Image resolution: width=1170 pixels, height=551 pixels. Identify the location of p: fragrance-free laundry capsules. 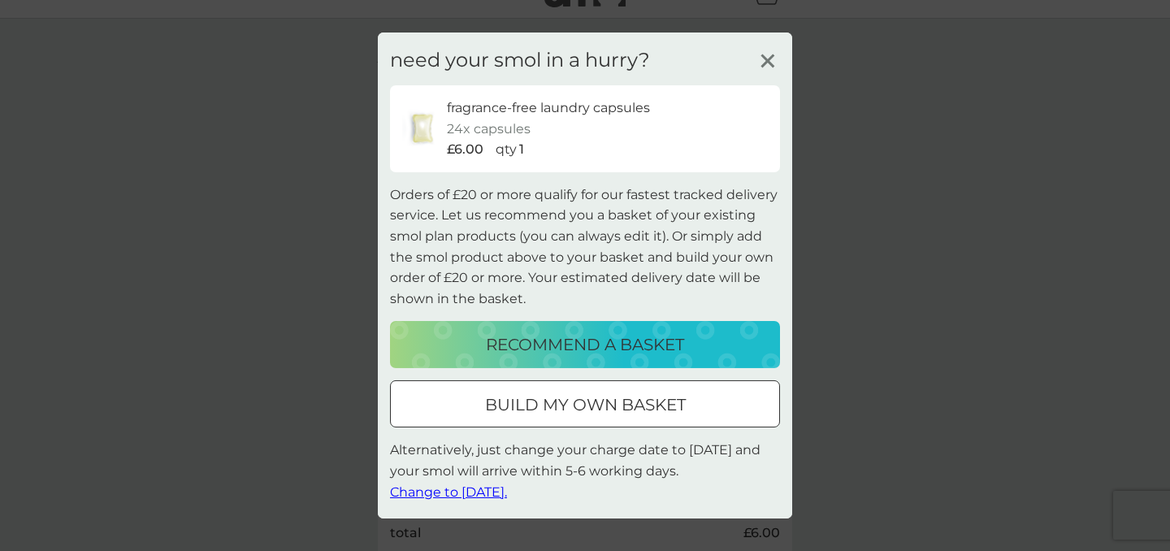
(548, 108).